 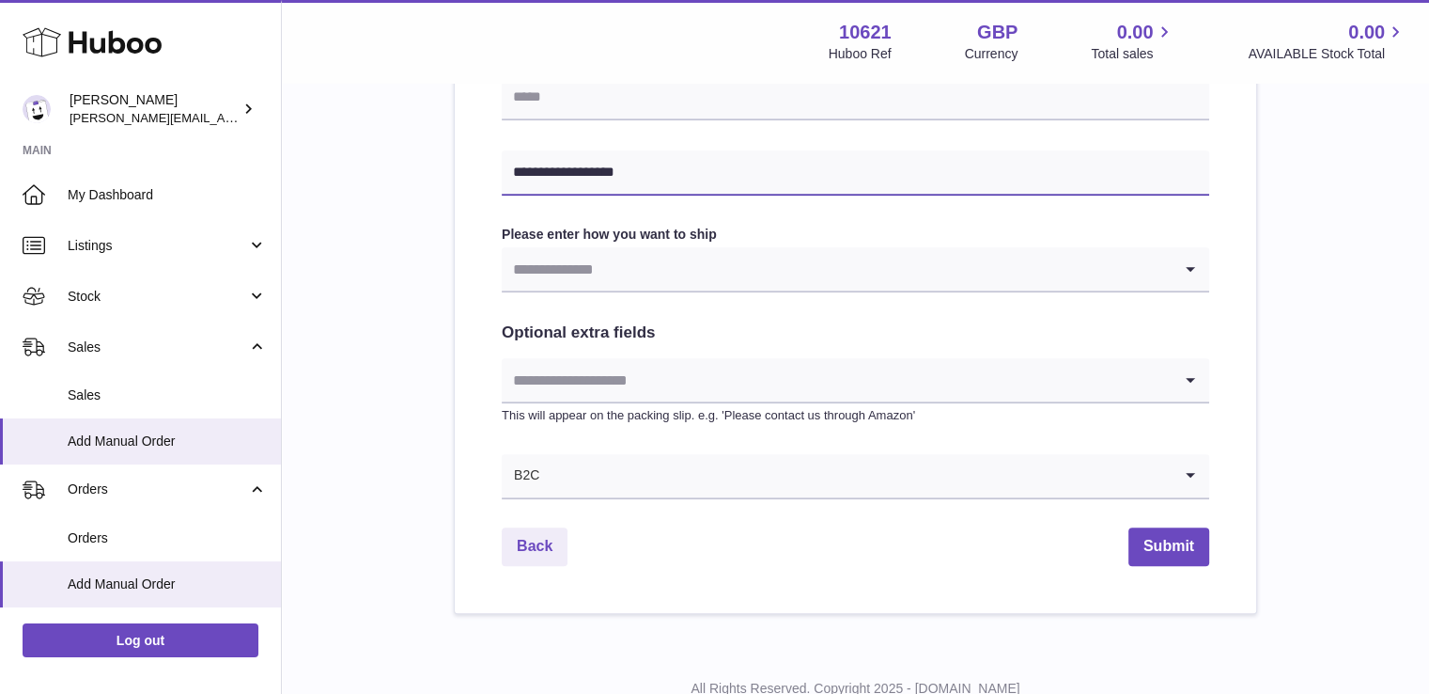 I want to click on span: AVAILABLE Stock Total, so click(x=1327, y=54).